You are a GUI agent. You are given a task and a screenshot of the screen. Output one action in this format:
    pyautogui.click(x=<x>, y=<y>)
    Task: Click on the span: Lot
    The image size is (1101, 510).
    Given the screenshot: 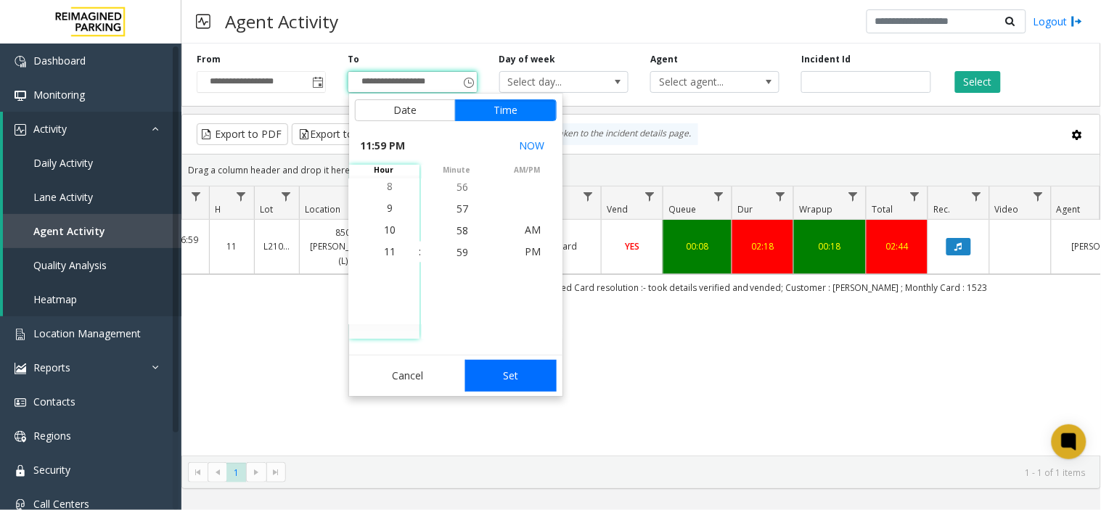 What is the action you would take?
    pyautogui.click(x=266, y=209)
    